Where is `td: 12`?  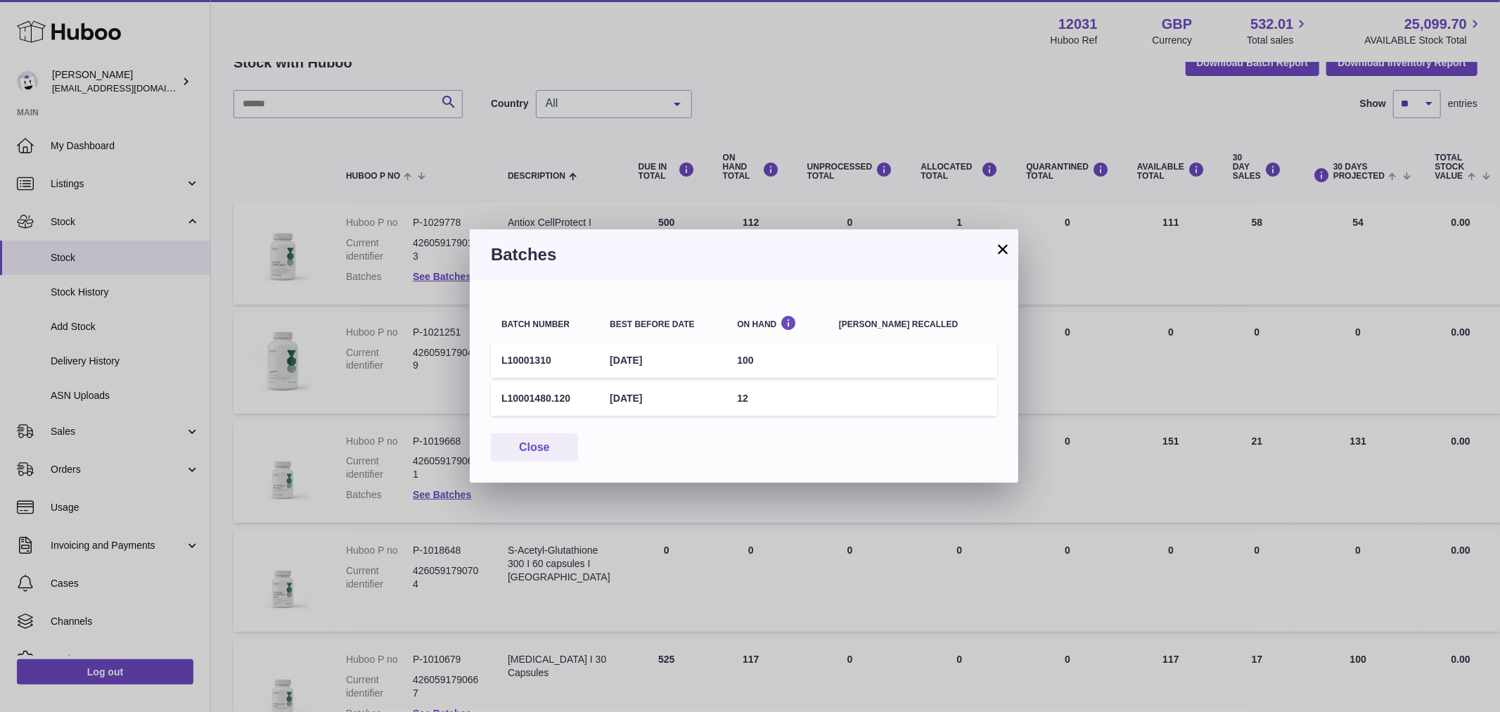
td: 12 is located at coordinates (777, 398).